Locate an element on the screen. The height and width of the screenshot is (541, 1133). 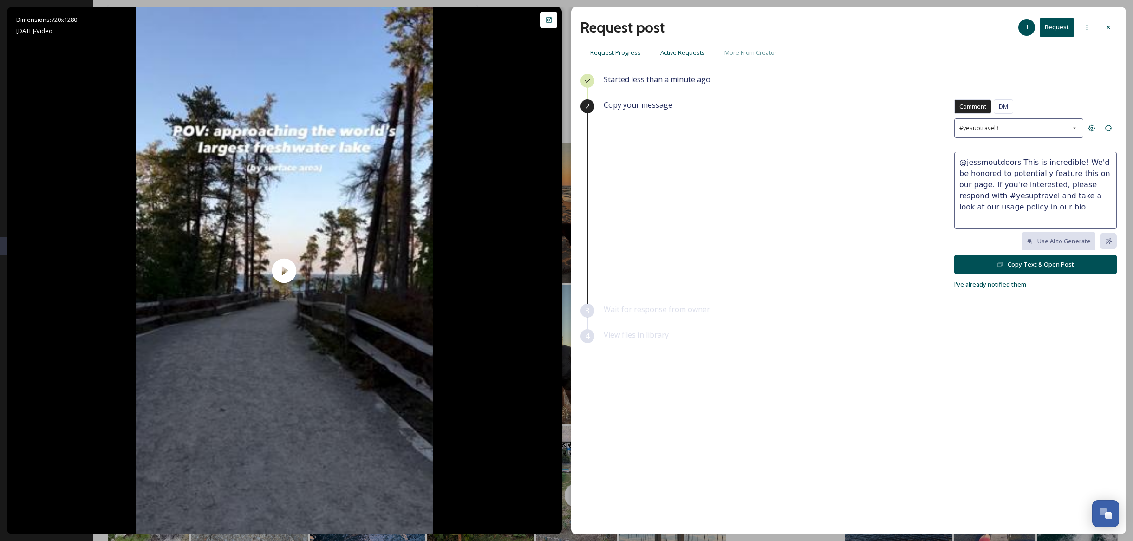
button: Use AI to Generate is located at coordinates (1059, 241).